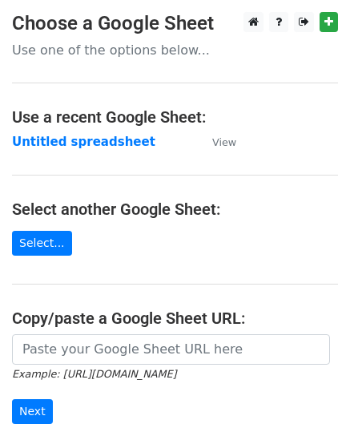 This screenshot has height=424, width=350. What do you see at coordinates (175, 23) in the screenshot?
I see `h3: Choose a Google Sheet` at bounding box center [175, 23].